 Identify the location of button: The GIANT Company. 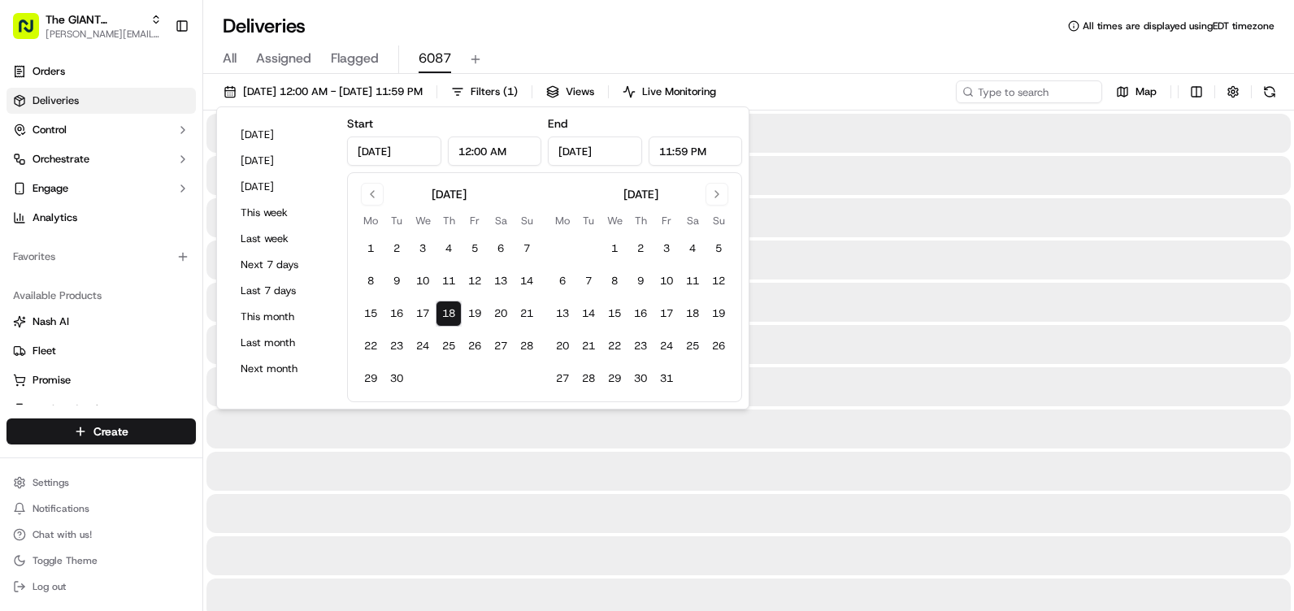
(94, 20).